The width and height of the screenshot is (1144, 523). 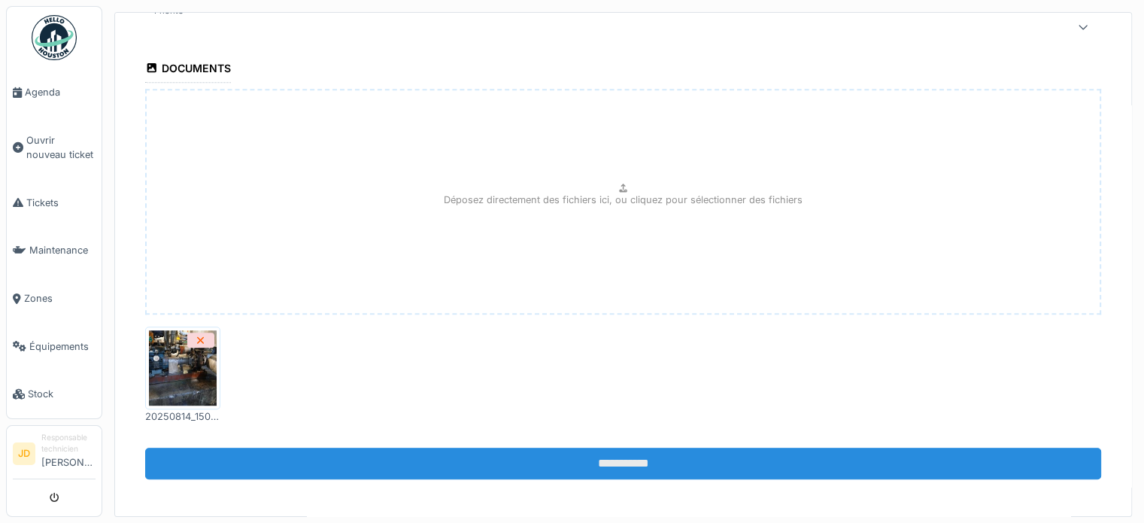 I want to click on a: Stock, so click(x=54, y=394).